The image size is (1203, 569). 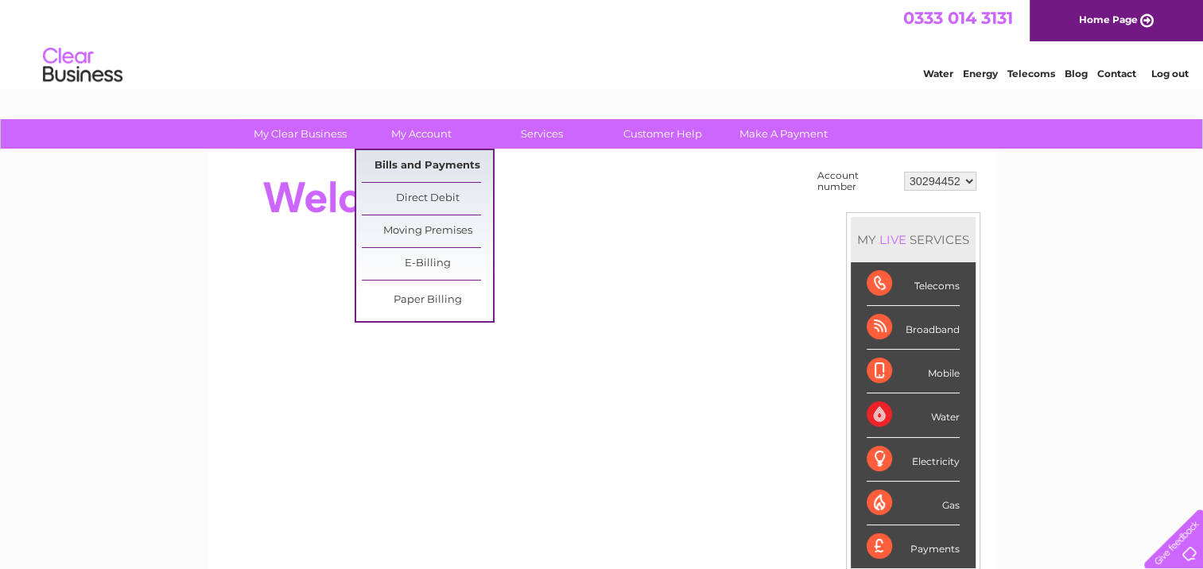 What do you see at coordinates (893, 239) in the screenshot?
I see `div: LIVE` at bounding box center [893, 239].